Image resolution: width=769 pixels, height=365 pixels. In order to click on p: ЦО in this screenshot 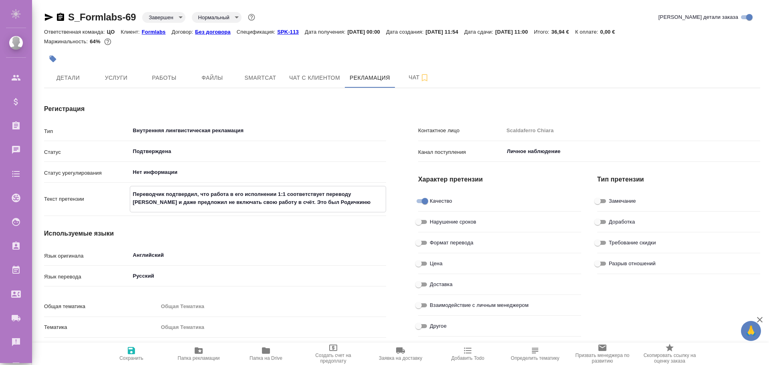, I will do `click(114, 32)`.